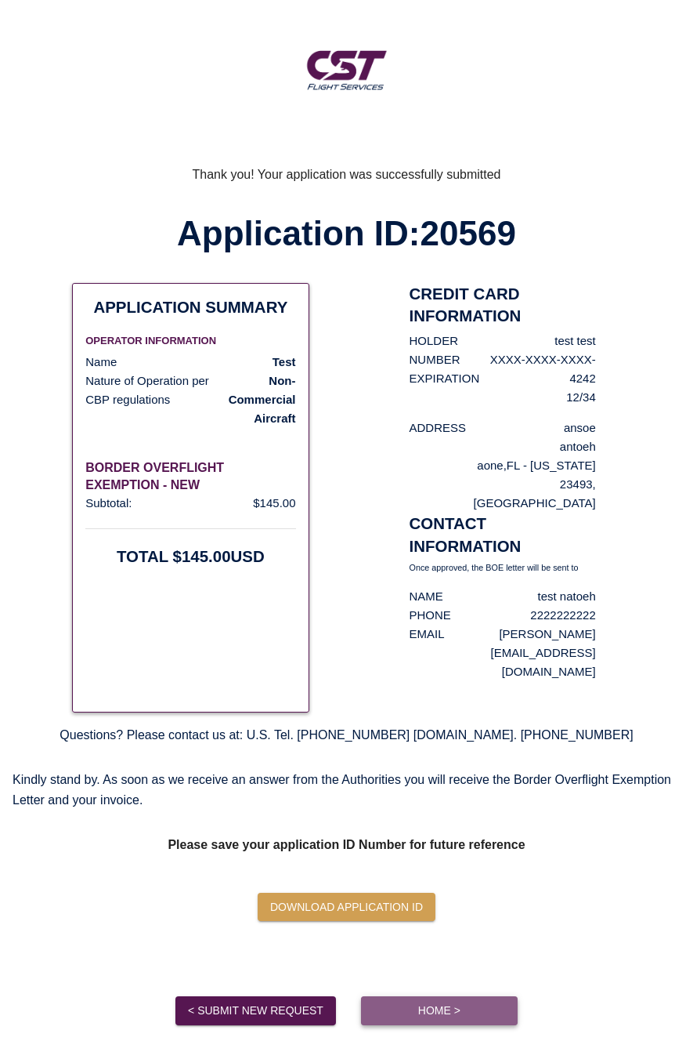  I want to click on p: test natoeh, so click(523, 596).